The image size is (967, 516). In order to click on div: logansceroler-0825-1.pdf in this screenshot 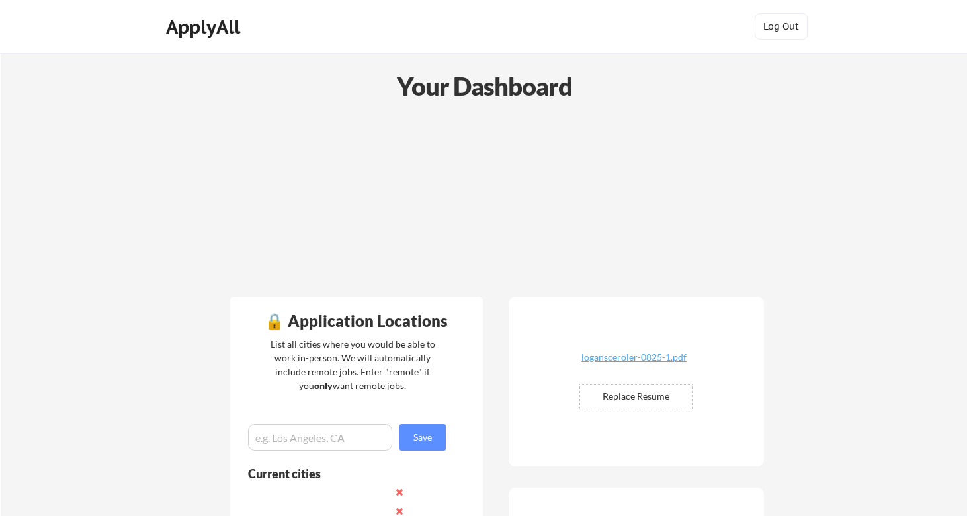, I will do `click(634, 358)`.